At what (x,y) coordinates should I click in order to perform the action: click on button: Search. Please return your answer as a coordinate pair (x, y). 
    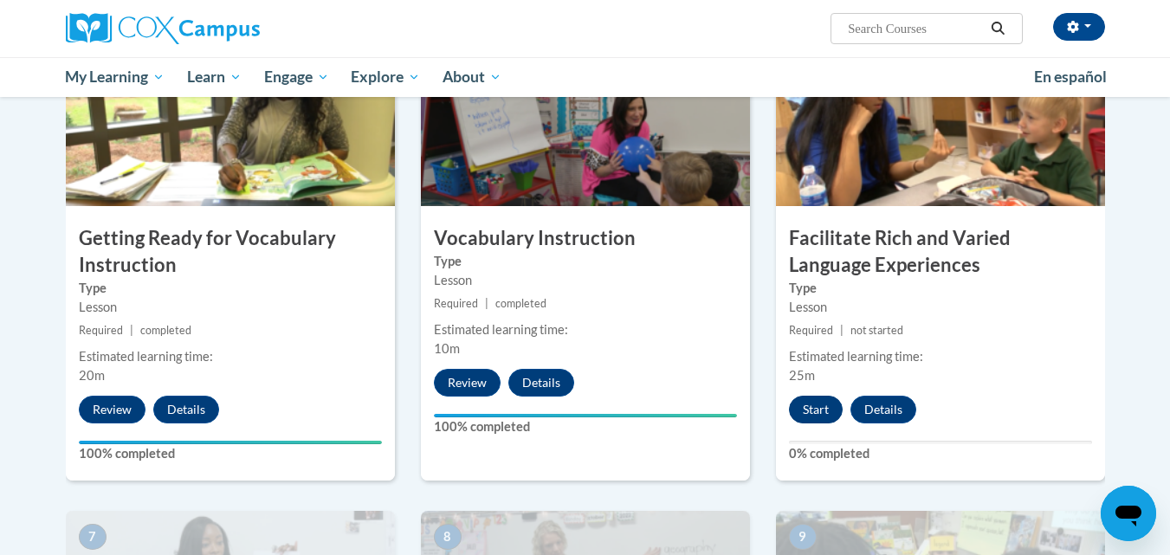
    Looking at the image, I should click on (998, 29).